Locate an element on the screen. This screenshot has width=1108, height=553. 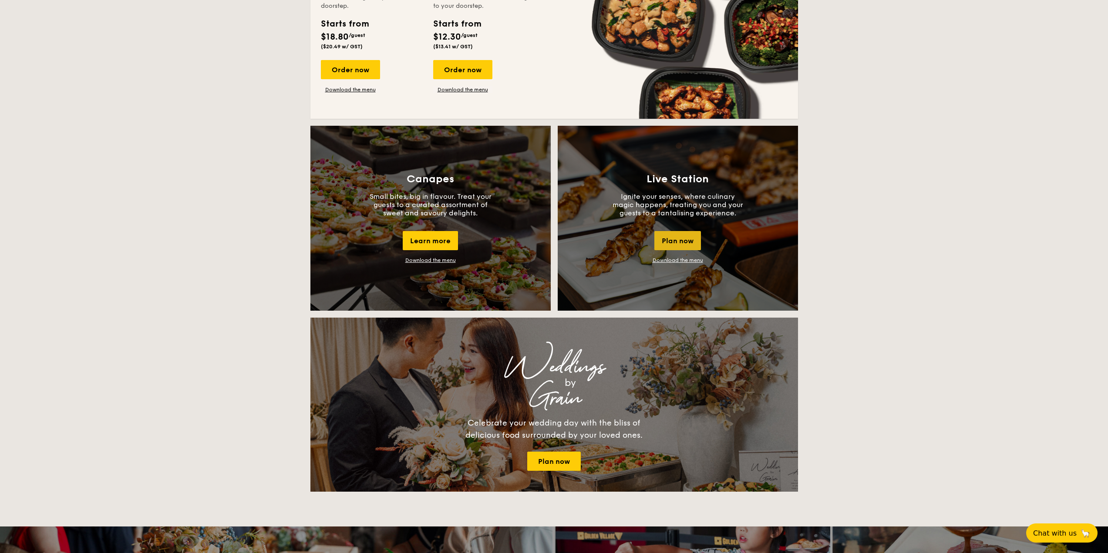
p: Ignite your senses, where culinary magic happens, treating you and your guests to a tantalising e... is located at coordinates (678, 205).